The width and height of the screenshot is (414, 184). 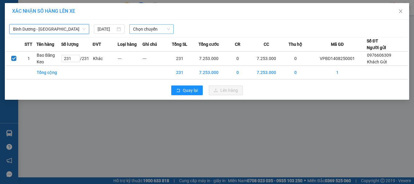 I want to click on span: STT, so click(x=29, y=44).